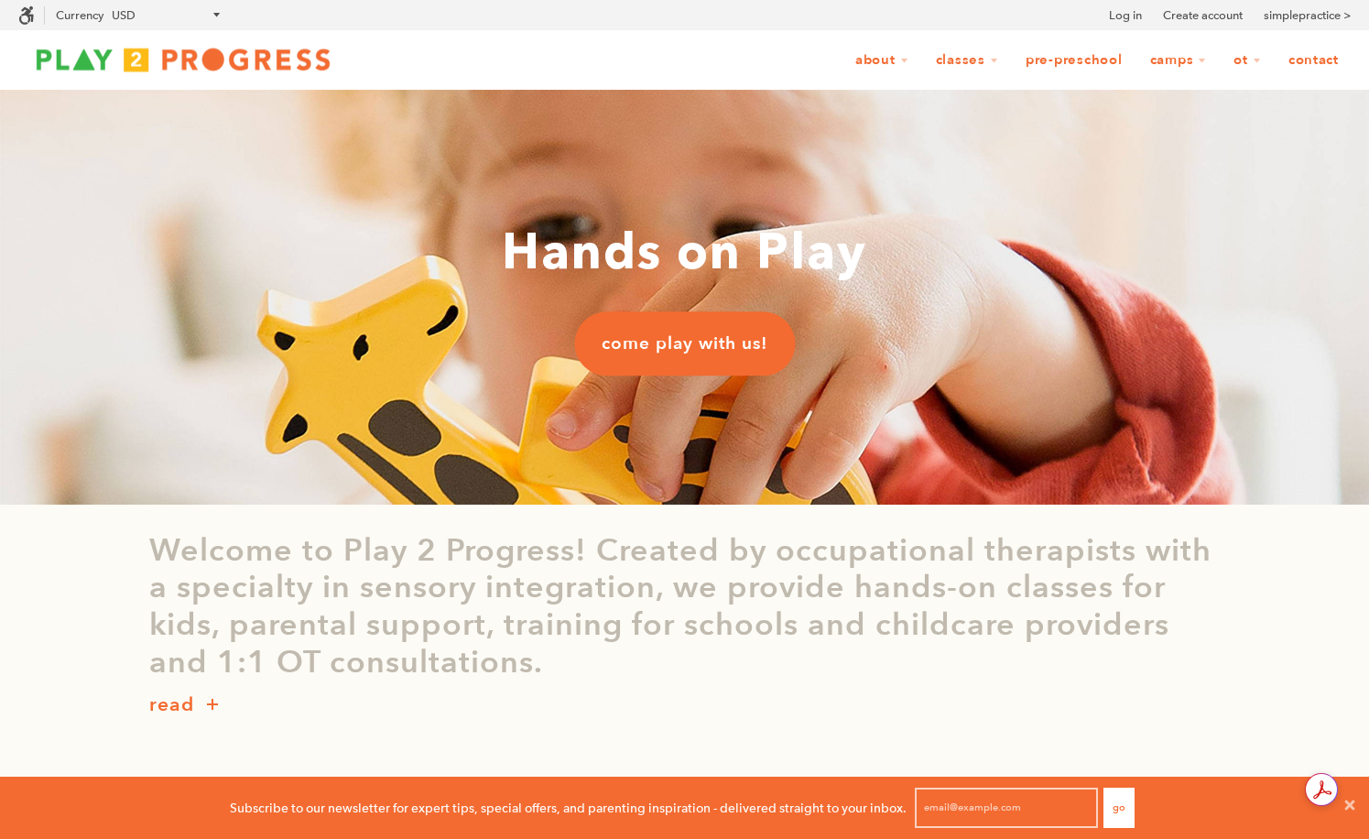  What do you see at coordinates (183, 60) in the screenshot?
I see `img: Play2Progress logo` at bounding box center [183, 60].